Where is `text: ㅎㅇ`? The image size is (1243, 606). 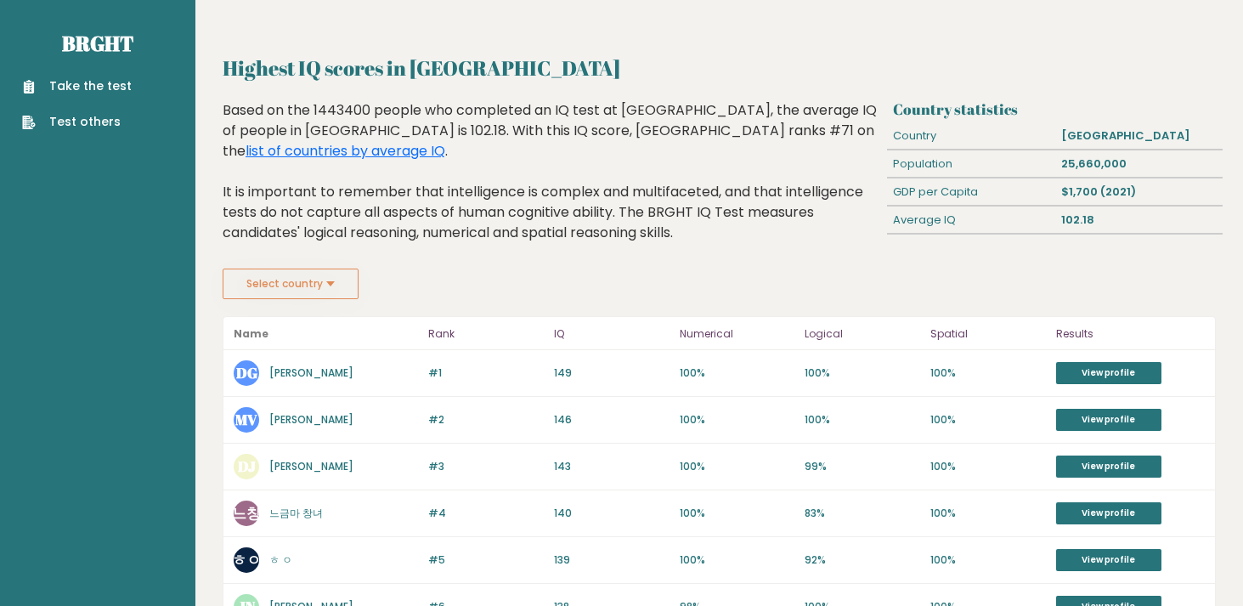
text: ㅎㅇ is located at coordinates (246, 559).